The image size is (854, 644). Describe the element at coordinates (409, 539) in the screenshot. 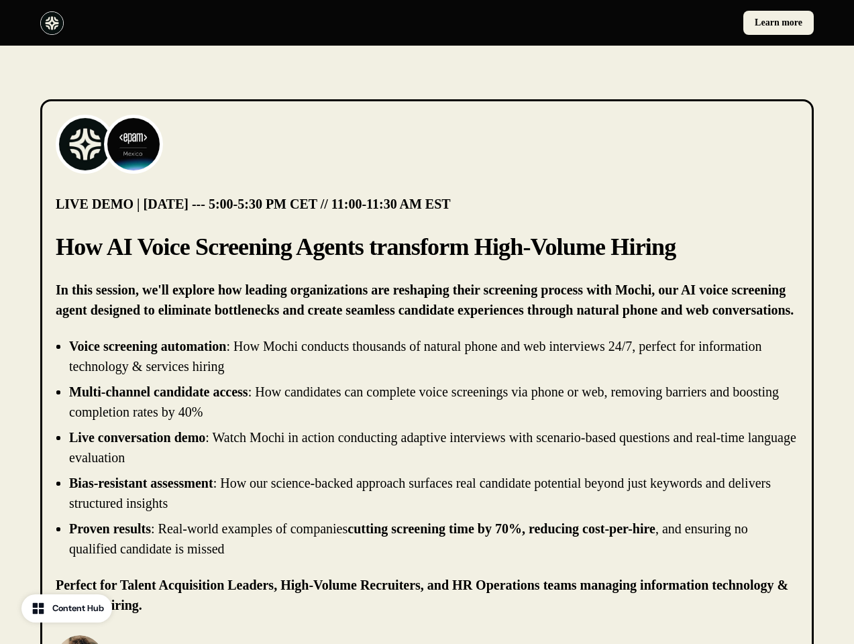

I see `p: : Real-world examples of companies , and ensuring no qualified candidate is missed` at that location.